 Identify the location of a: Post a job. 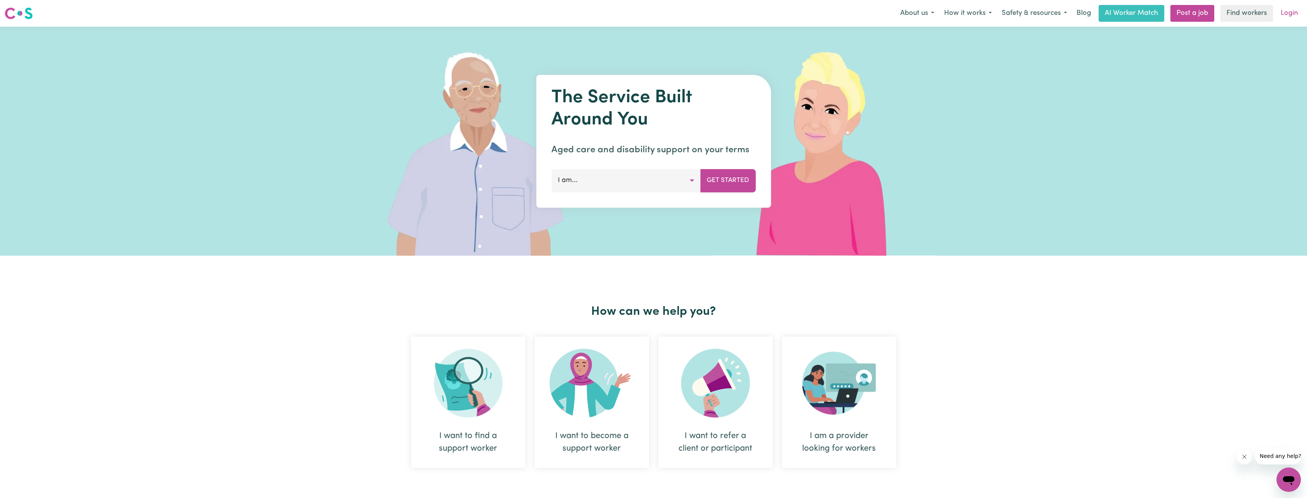
(1192, 13).